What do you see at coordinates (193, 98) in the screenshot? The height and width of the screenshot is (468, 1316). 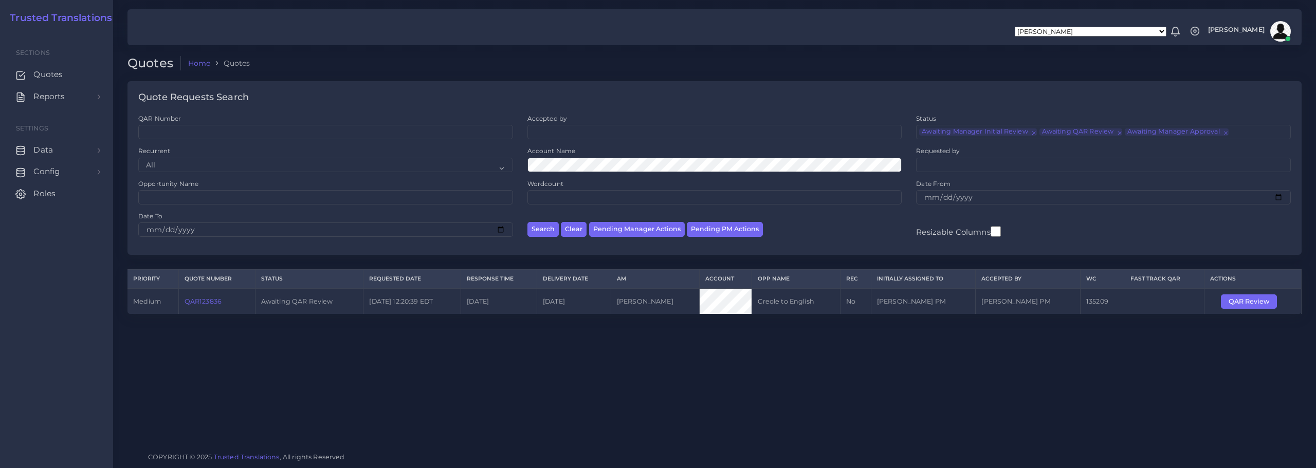 I see `h4: Quote Requests Search` at bounding box center [193, 98].